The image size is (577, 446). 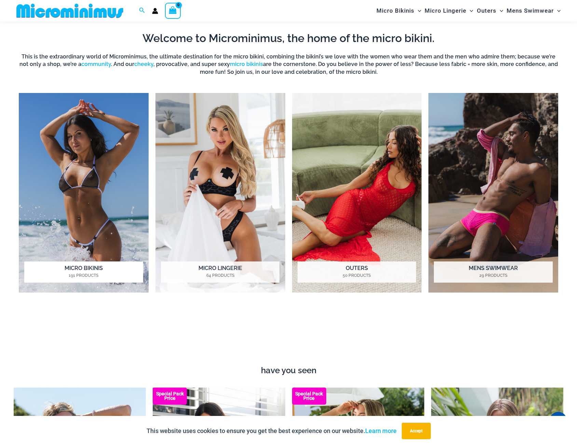 What do you see at coordinates (468, 11) in the screenshot?
I see `nav: Site Navigation` at bounding box center [468, 11].